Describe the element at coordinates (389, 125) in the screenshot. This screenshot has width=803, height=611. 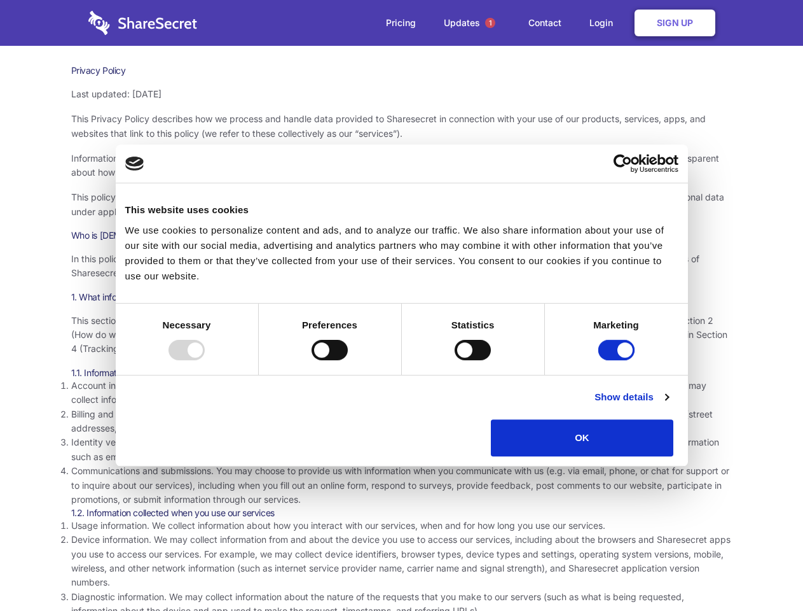
I see `span: This Privacy Policy describes how we process and handle data provided to Sharesecret in connectio...` at that location.